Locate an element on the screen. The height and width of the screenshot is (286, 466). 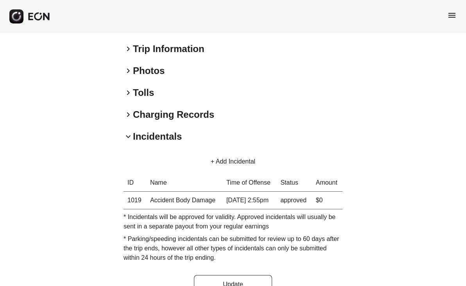
td: Accident Body Damage is located at coordinates (184, 200).